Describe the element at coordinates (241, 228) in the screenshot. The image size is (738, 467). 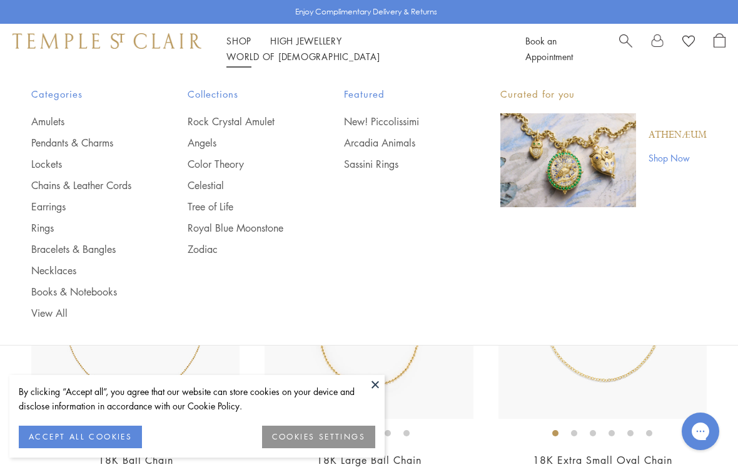
I see `a: Royal Blue Moonstone` at that location.